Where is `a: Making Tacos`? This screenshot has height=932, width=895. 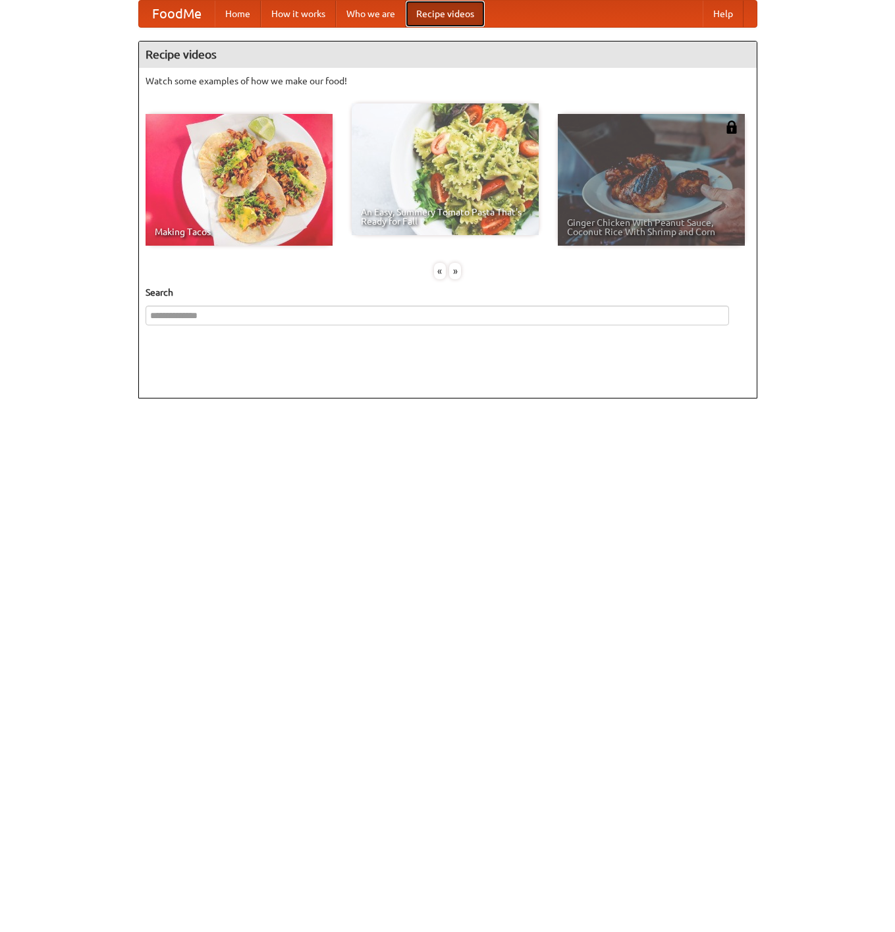 a: Making Tacos is located at coordinates (239, 180).